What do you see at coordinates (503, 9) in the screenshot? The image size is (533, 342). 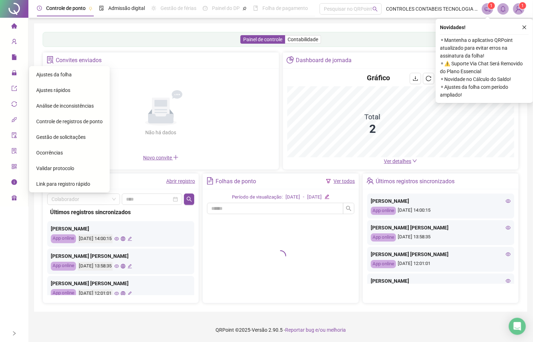 I see `span: bell` at bounding box center [503, 9].